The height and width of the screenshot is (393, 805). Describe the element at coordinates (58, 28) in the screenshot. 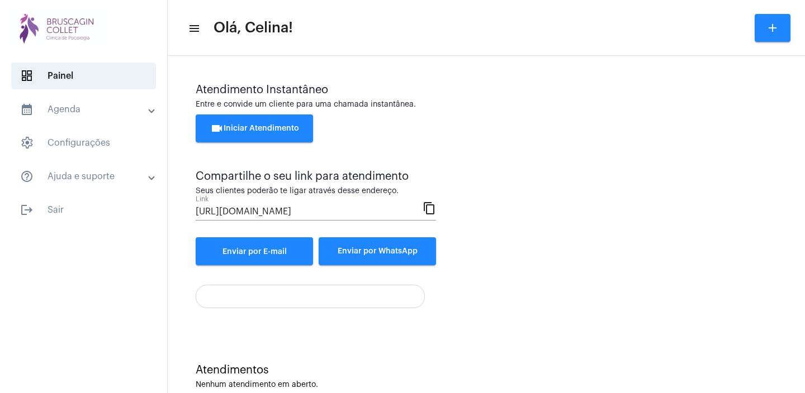

I see `img: bdd31f1e-573f-3f90-f05a-aecdfb595b2a.png` at that location.